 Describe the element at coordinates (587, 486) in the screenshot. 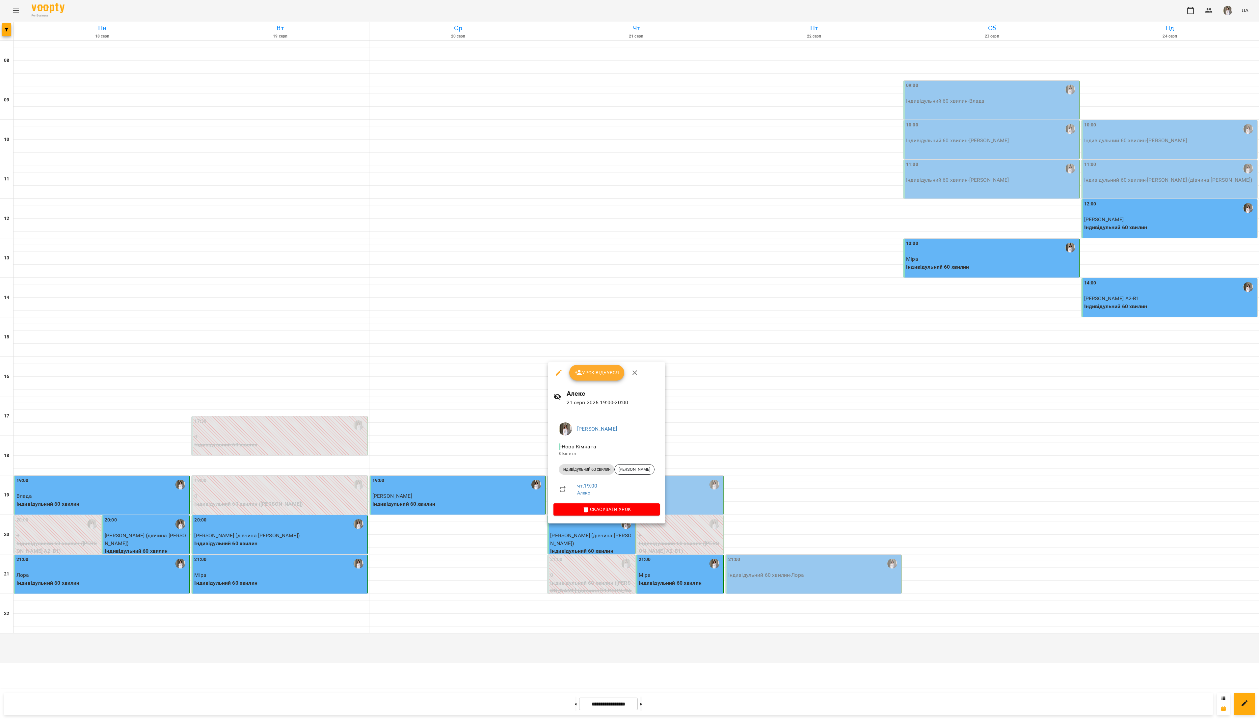

I see `a: чт , 19:00` at that location.